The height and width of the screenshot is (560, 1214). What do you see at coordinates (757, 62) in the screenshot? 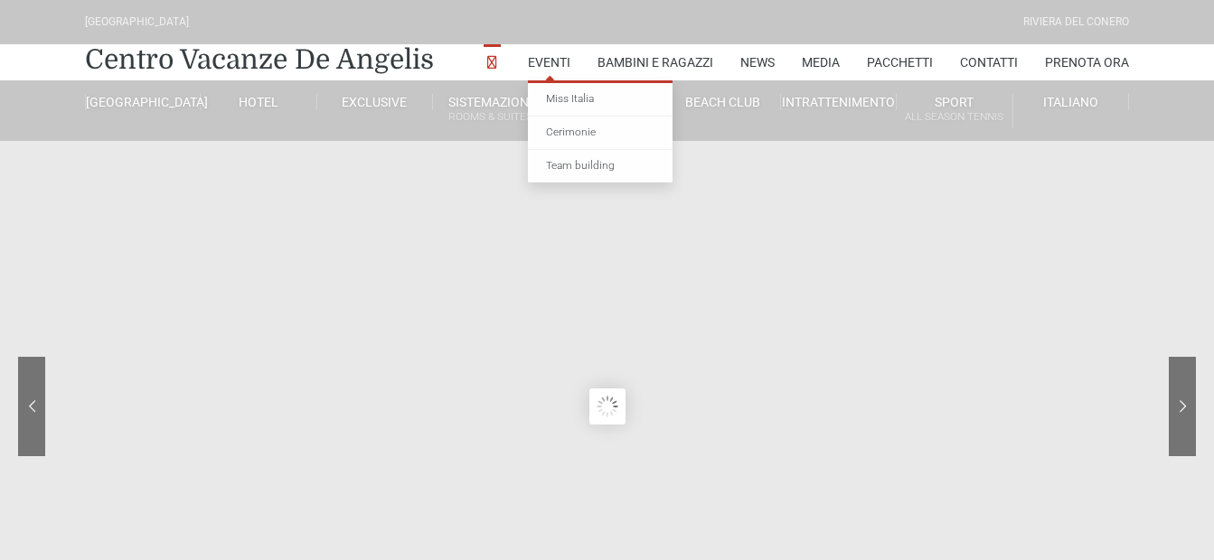
I see `a: News` at bounding box center [757, 62].